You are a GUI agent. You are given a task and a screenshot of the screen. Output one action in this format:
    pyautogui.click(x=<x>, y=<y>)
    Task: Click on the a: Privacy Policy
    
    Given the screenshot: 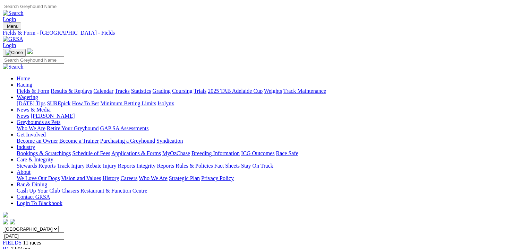 What is the action you would take?
    pyautogui.click(x=217, y=178)
    